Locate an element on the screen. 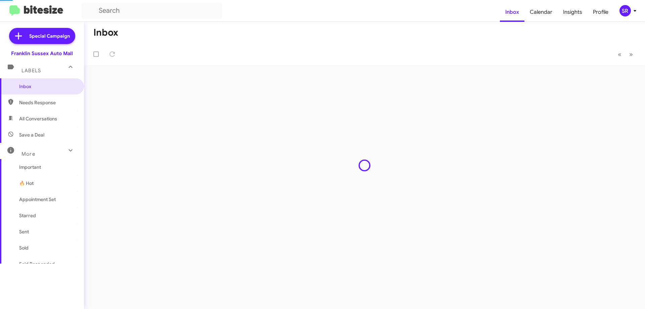 This screenshot has width=645, height=309. span: Sold is located at coordinates (24, 247).